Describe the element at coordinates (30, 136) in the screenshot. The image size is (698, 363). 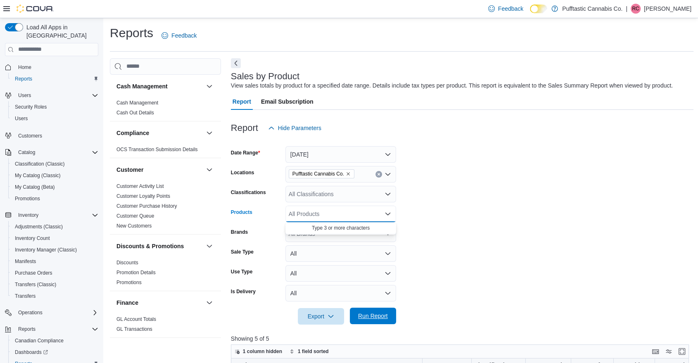
I see `a: Customers` at that location.